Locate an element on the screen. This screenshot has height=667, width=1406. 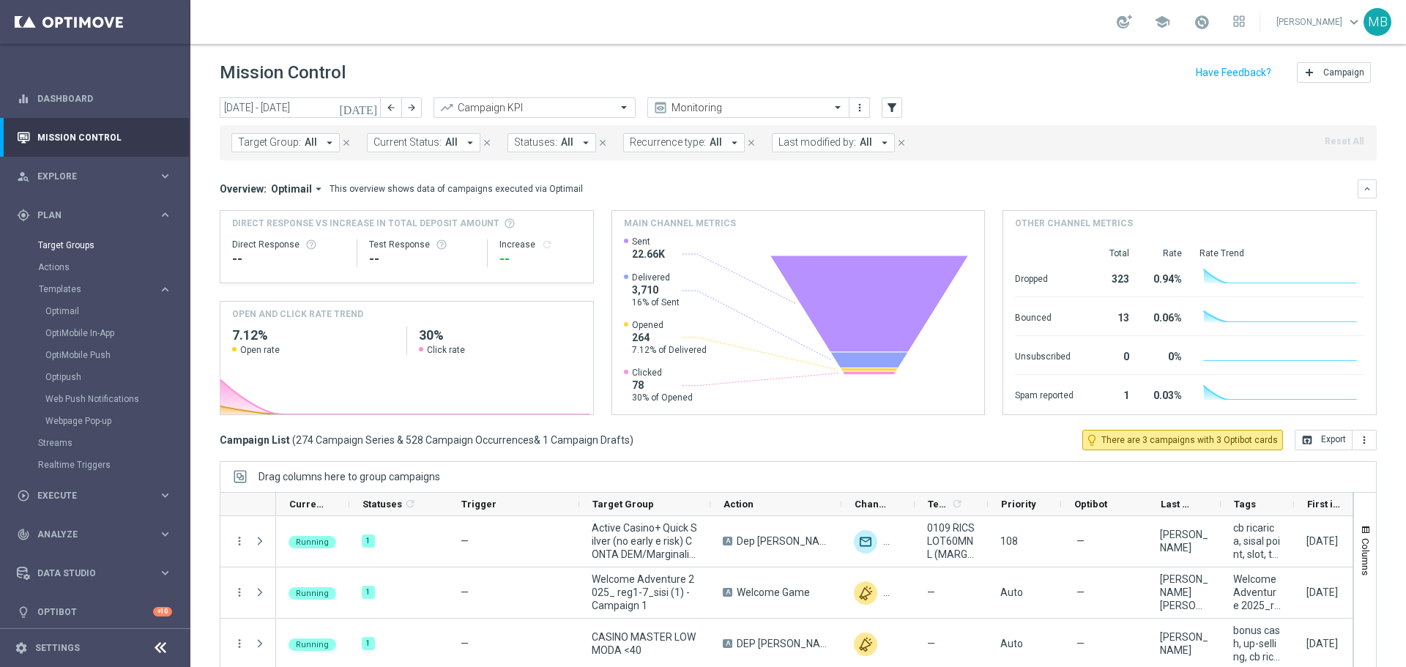
a: OptiMobile In-App is located at coordinates (99, 333).